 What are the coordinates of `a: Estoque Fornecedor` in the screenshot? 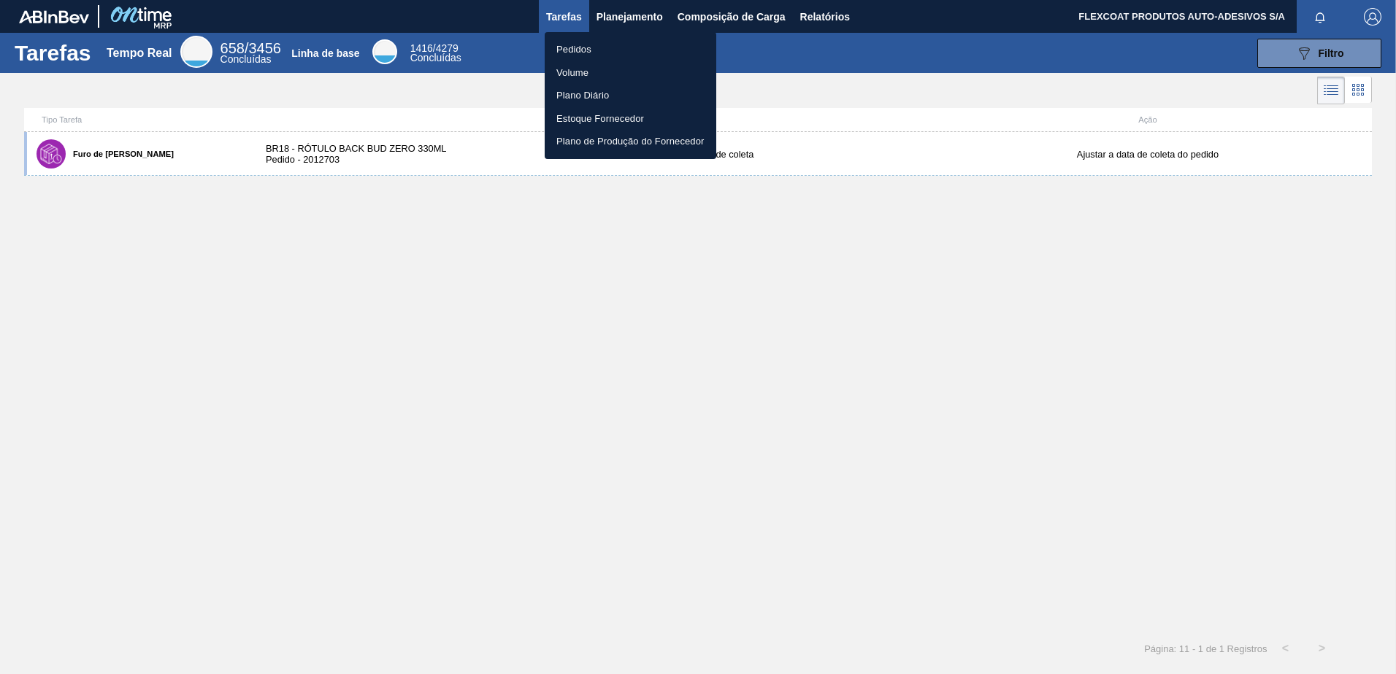 It's located at (630, 119).